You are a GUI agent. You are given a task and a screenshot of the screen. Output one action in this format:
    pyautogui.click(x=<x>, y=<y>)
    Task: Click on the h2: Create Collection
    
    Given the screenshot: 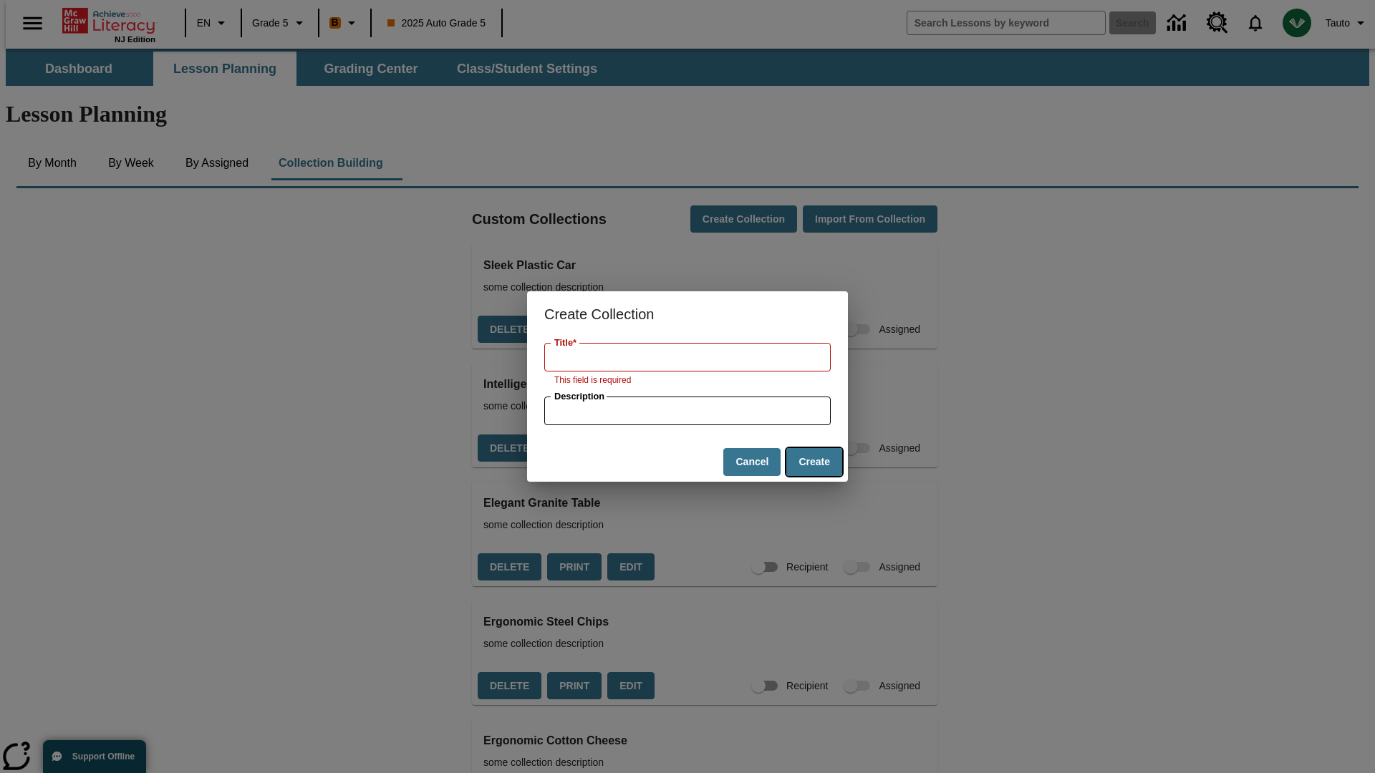 What is the action you would take?
    pyautogui.click(x=687, y=314)
    